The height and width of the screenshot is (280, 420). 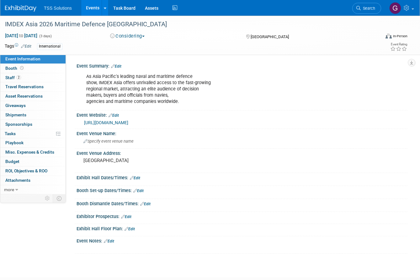 What do you see at coordinates (395, 8) in the screenshot?
I see `img: Gary Ambrose` at bounding box center [395, 8].